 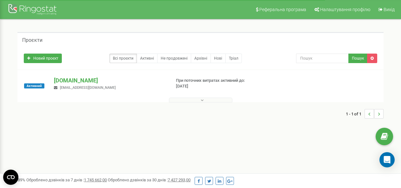 I want to click on span: Активний, so click(x=34, y=86).